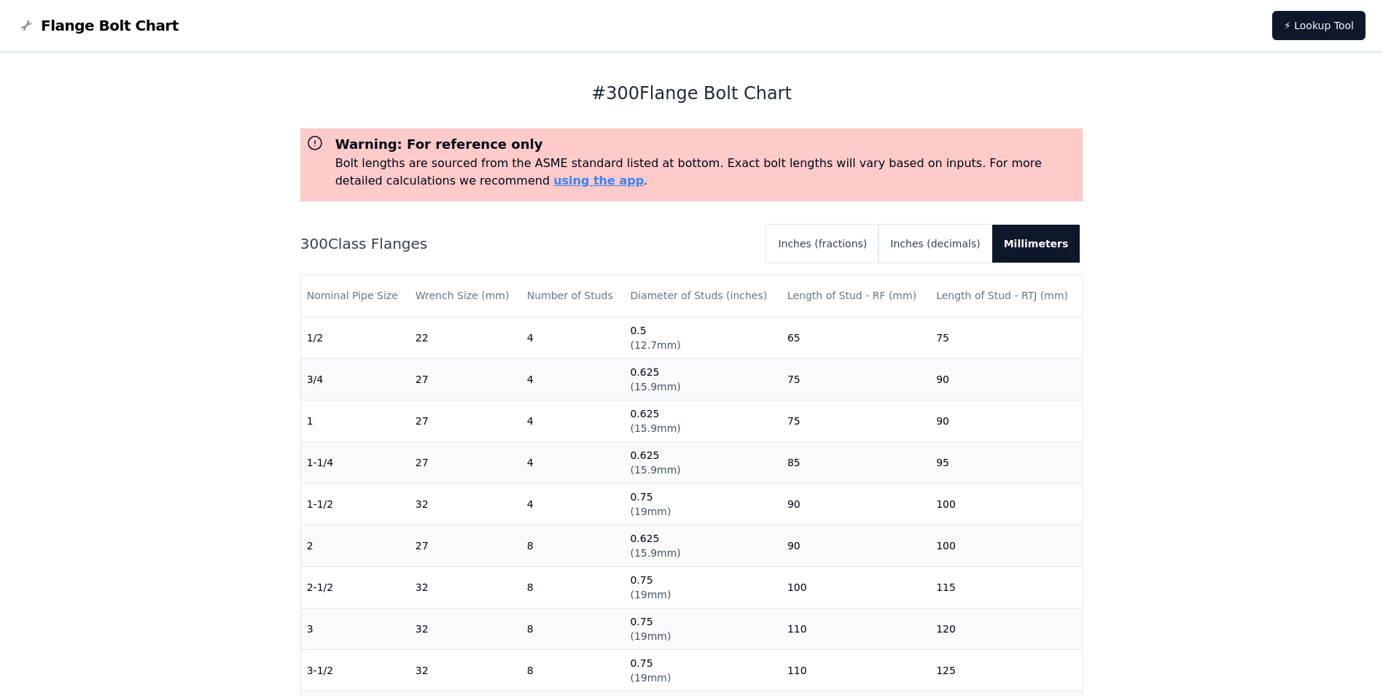  What do you see at coordinates (1036, 244) in the screenshot?
I see `button: Millimeters` at bounding box center [1036, 244].